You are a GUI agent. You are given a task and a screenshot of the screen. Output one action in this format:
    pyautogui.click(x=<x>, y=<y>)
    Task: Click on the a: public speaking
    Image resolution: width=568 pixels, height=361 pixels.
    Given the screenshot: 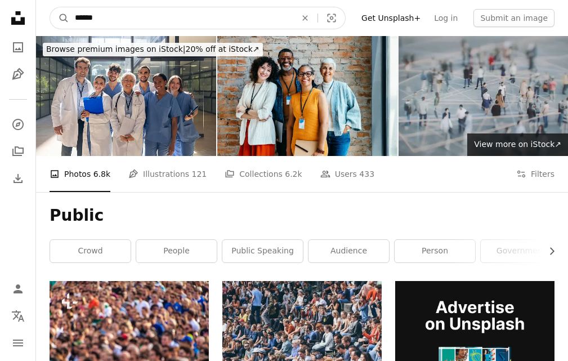 What is the action you would take?
    pyautogui.click(x=262, y=251)
    